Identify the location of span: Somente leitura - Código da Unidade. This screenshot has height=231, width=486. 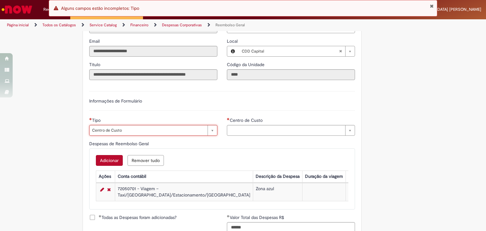
(246, 65).